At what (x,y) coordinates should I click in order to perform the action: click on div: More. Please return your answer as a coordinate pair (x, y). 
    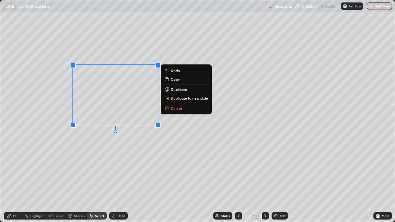
    Looking at the image, I should click on (385, 216).